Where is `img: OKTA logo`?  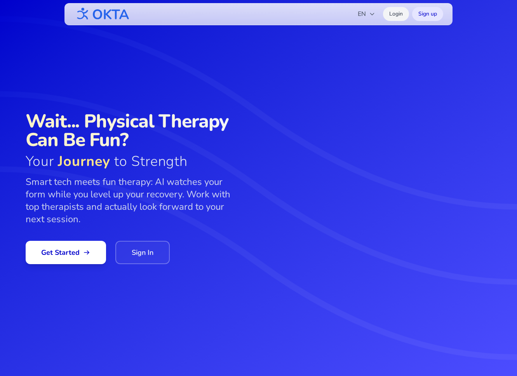 img: OKTA logo is located at coordinates (102, 14).